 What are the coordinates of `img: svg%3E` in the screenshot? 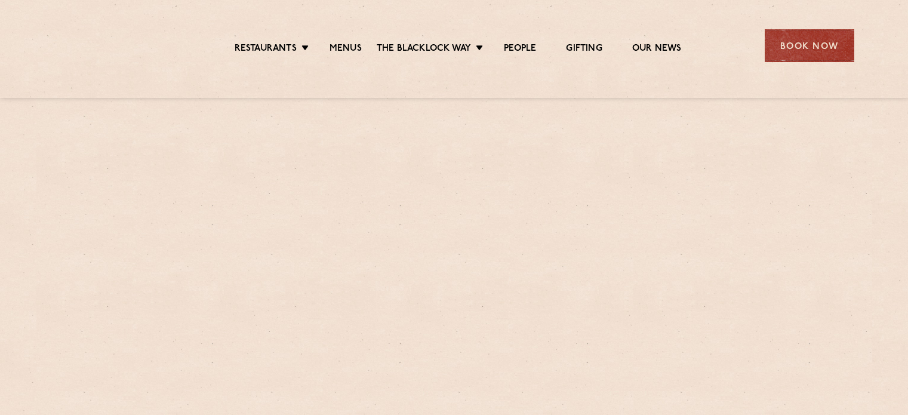 It's located at (106, 45).